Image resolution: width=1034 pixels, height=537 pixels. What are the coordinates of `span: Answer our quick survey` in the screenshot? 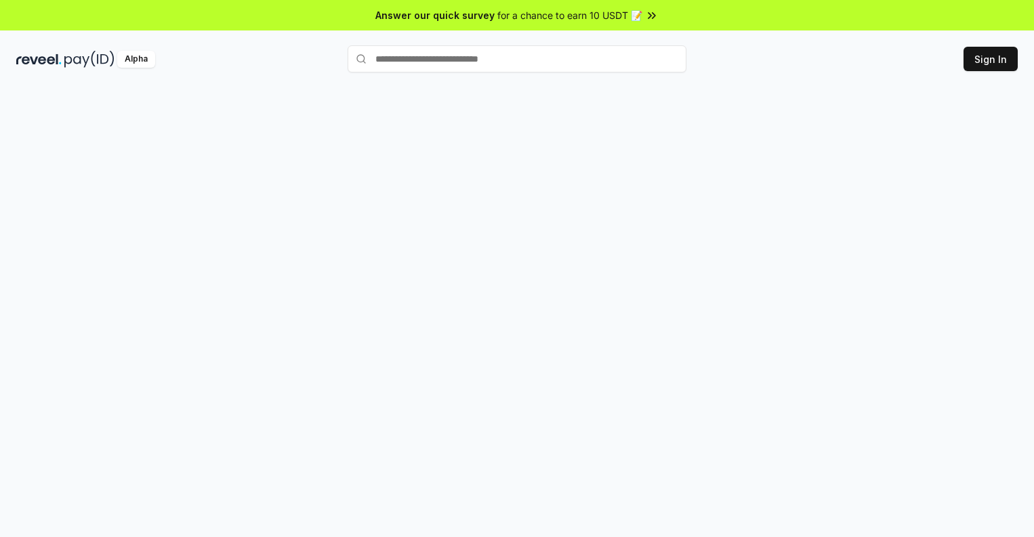 It's located at (435, 15).